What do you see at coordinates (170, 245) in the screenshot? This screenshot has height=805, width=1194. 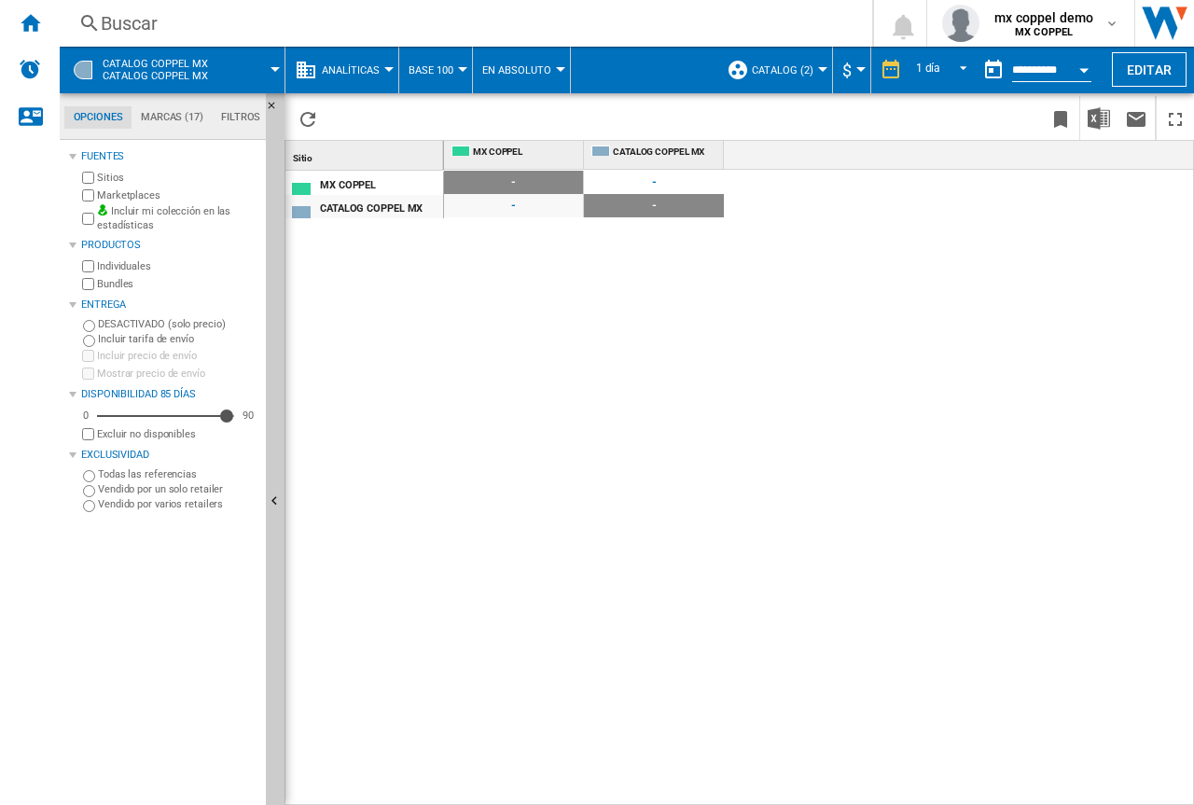 I see `div: Productos` at bounding box center [170, 245].